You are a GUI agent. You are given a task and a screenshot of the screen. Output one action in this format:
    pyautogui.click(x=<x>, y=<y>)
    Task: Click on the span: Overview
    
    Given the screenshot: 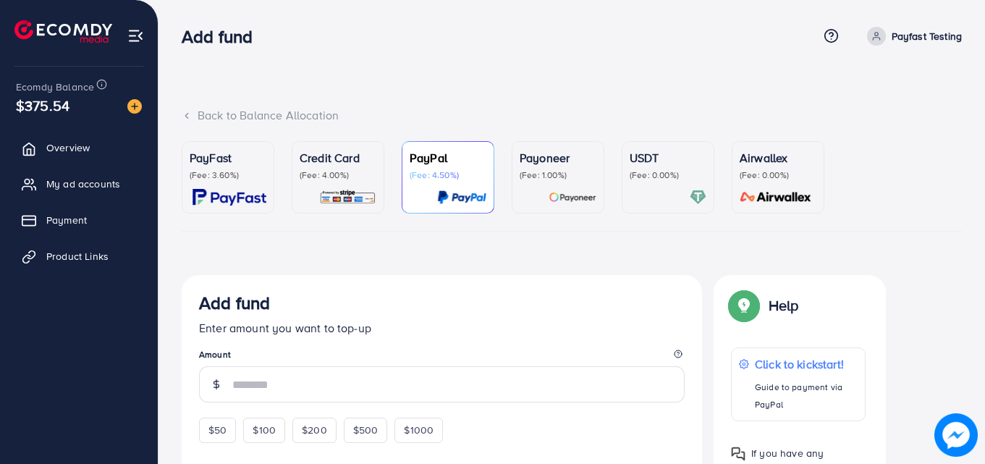 What is the action you would take?
    pyautogui.click(x=68, y=148)
    